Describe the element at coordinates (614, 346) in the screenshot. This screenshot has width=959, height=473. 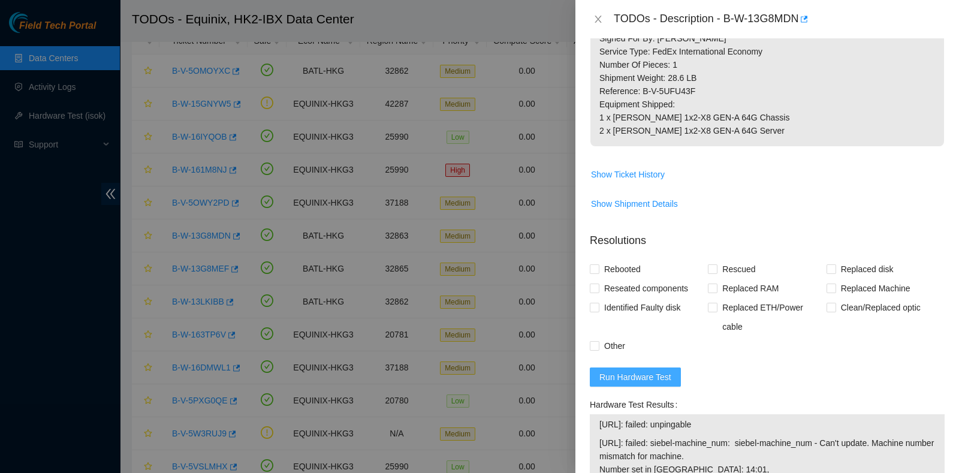
I see `span: Other` at that location.